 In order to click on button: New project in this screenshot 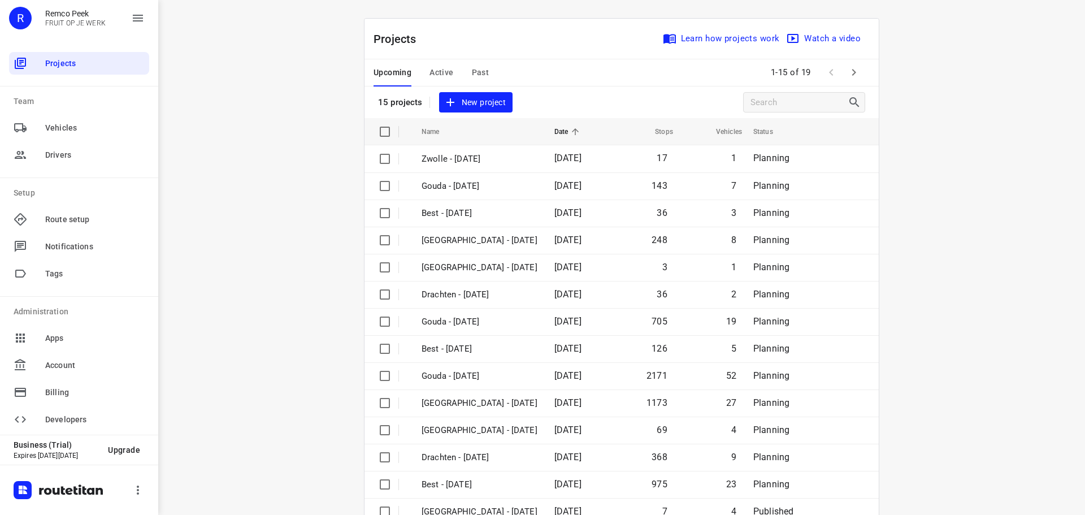, I will do `click(476, 102)`.